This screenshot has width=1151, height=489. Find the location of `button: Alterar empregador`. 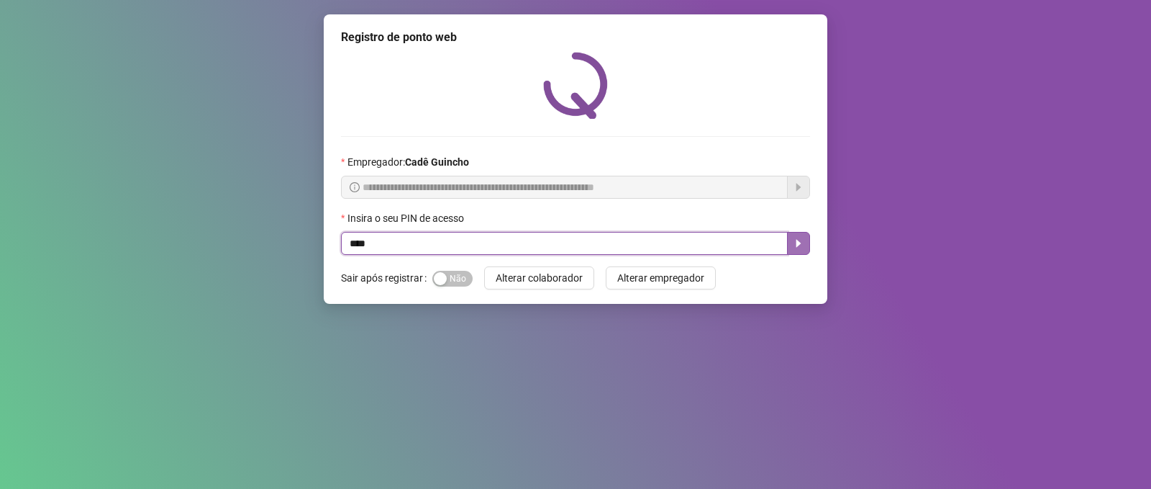

button: Alterar empregador is located at coordinates (661, 278).